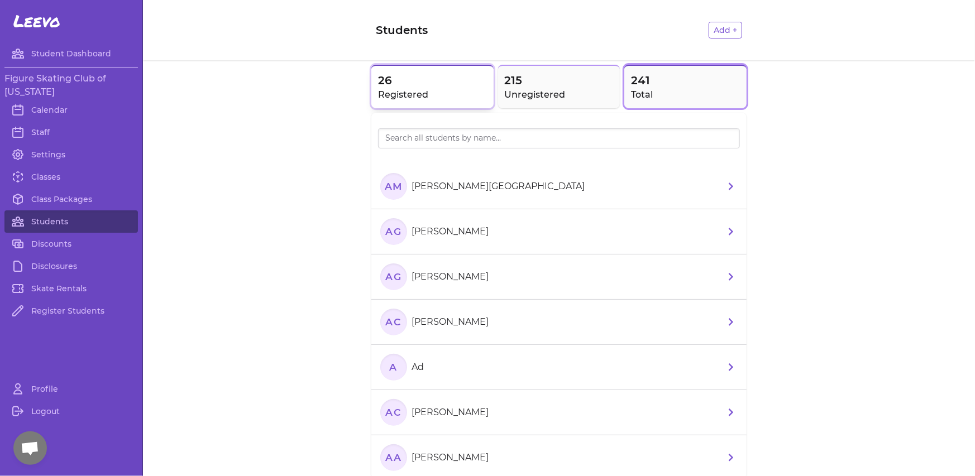 The width and height of the screenshot is (975, 476). Describe the element at coordinates (71, 311) in the screenshot. I see `a: Register Students` at that location.